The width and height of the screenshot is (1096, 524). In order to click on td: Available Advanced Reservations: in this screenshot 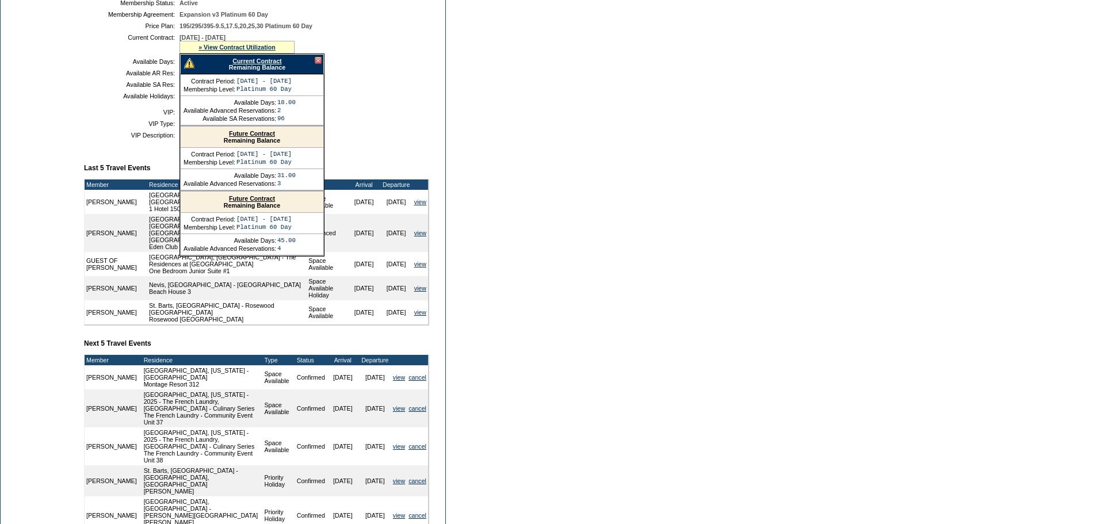, I will do `click(229, 248)`.